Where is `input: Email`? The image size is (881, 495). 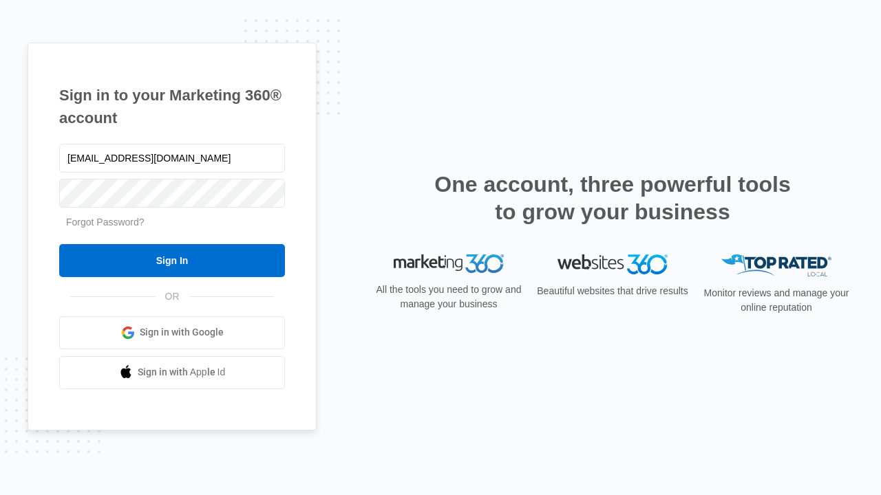
input: Email is located at coordinates (172, 158).